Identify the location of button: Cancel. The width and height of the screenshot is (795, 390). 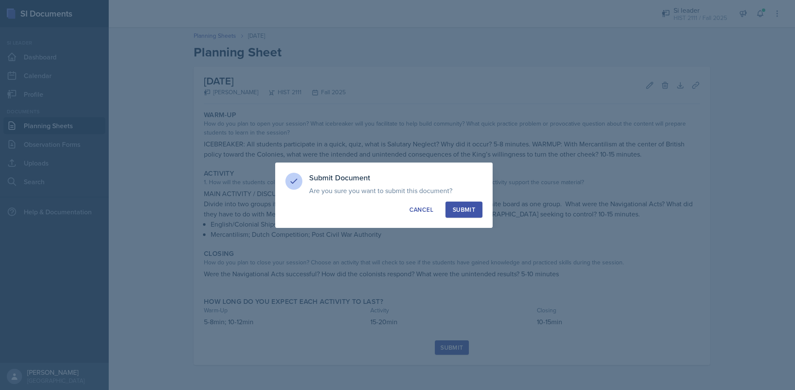
(421, 210).